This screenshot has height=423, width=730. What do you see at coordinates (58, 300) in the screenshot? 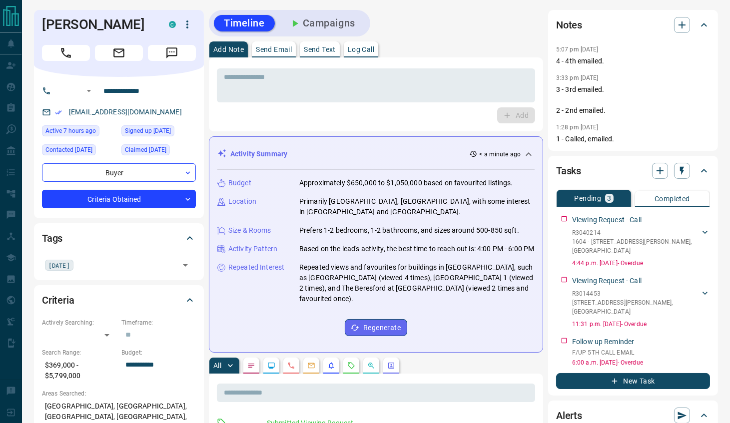
I see `h2: Criteria` at bounding box center [58, 300].